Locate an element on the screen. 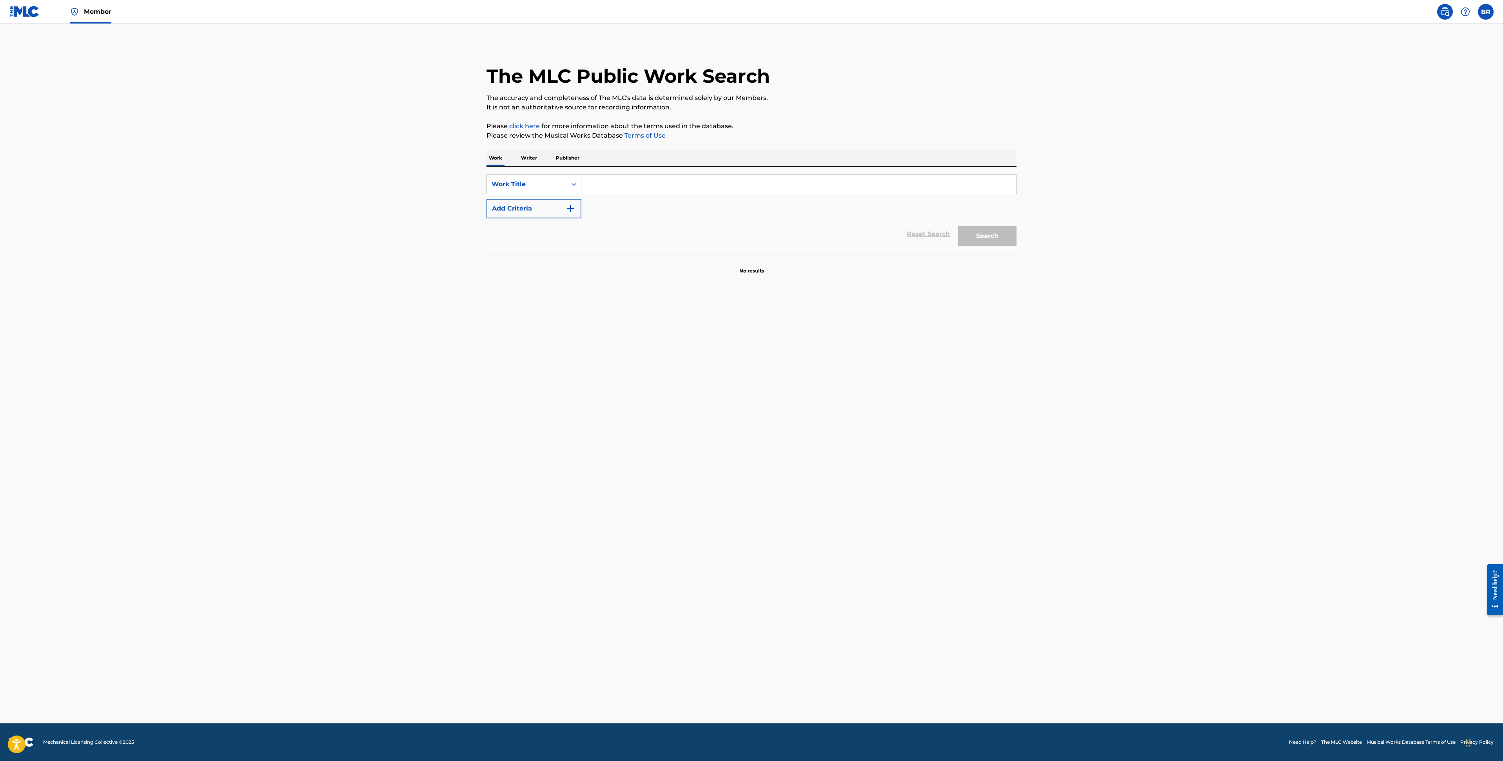 The width and height of the screenshot is (1503, 761). div: Drag is located at coordinates (1468, 743).